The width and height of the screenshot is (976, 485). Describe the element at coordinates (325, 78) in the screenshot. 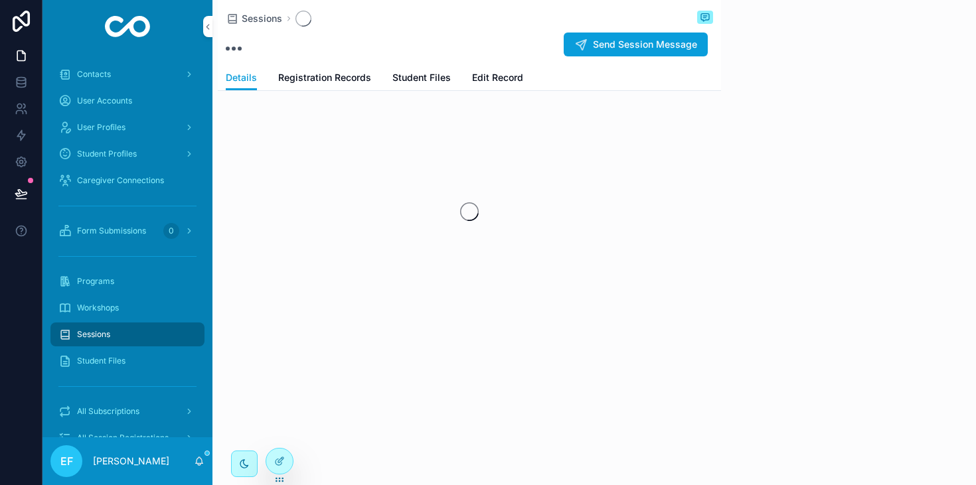

I see `span: Registration Records` at that location.